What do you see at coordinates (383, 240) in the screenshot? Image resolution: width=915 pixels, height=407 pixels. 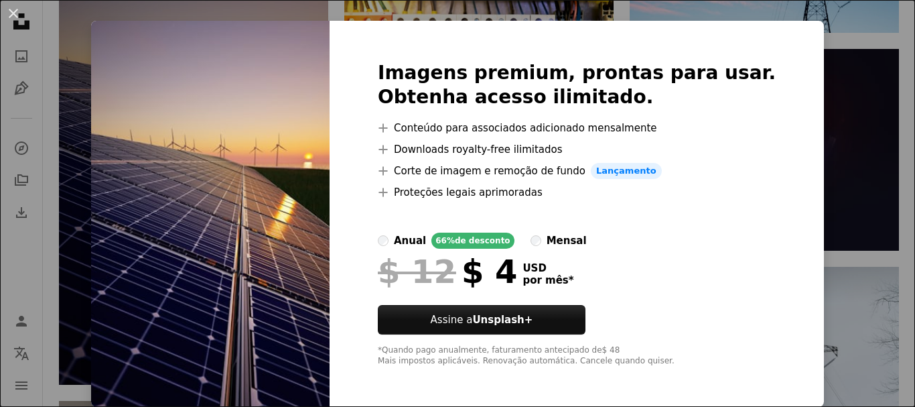 I see `input: anual66%de desconto` at bounding box center [383, 240].